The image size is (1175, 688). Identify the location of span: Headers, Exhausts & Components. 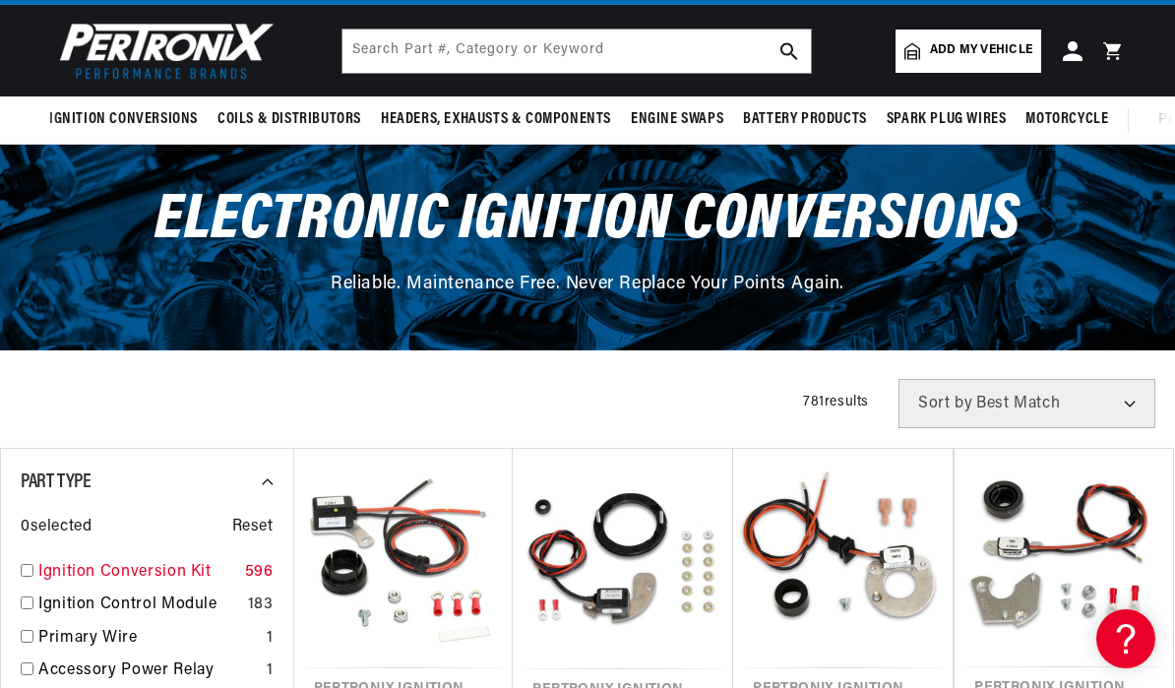
(496, 119).